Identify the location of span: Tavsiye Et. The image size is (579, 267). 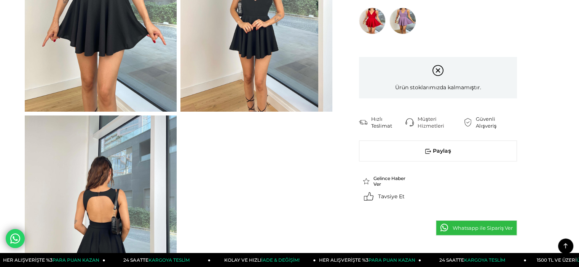
(391, 197).